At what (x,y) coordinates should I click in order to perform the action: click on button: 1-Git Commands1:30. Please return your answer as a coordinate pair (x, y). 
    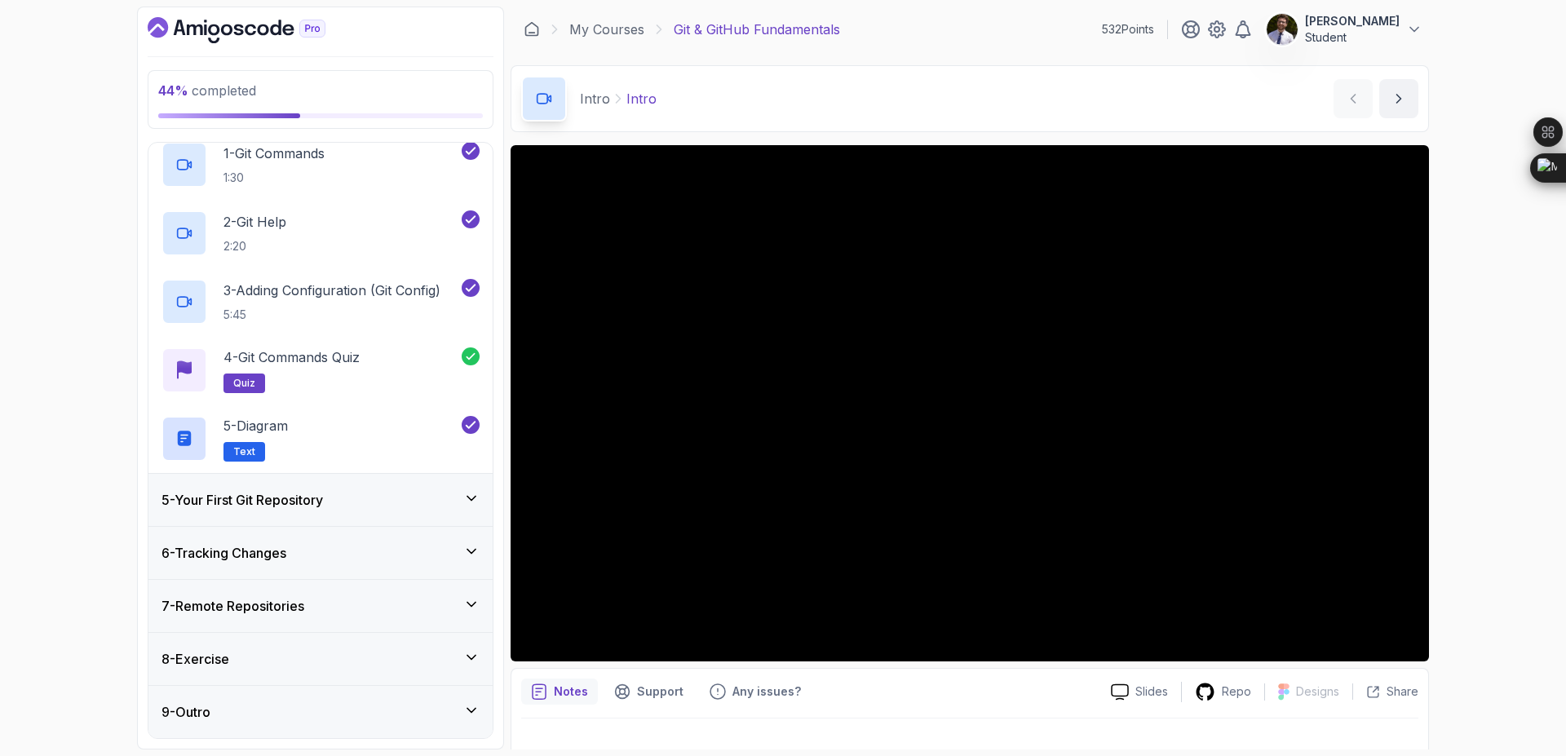
    Looking at the image, I should click on (320, 165).